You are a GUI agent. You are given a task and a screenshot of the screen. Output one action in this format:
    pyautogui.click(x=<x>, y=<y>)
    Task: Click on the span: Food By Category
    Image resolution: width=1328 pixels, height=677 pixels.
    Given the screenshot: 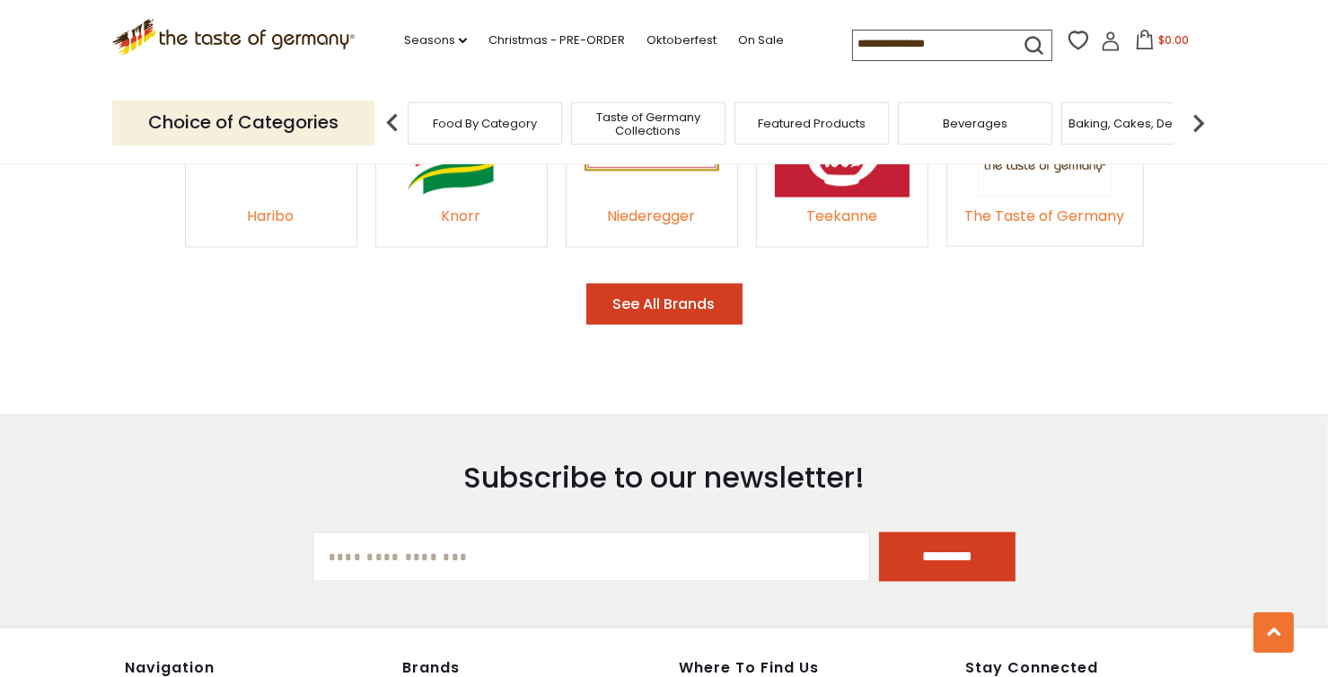 What is the action you would take?
    pyautogui.click(x=485, y=123)
    